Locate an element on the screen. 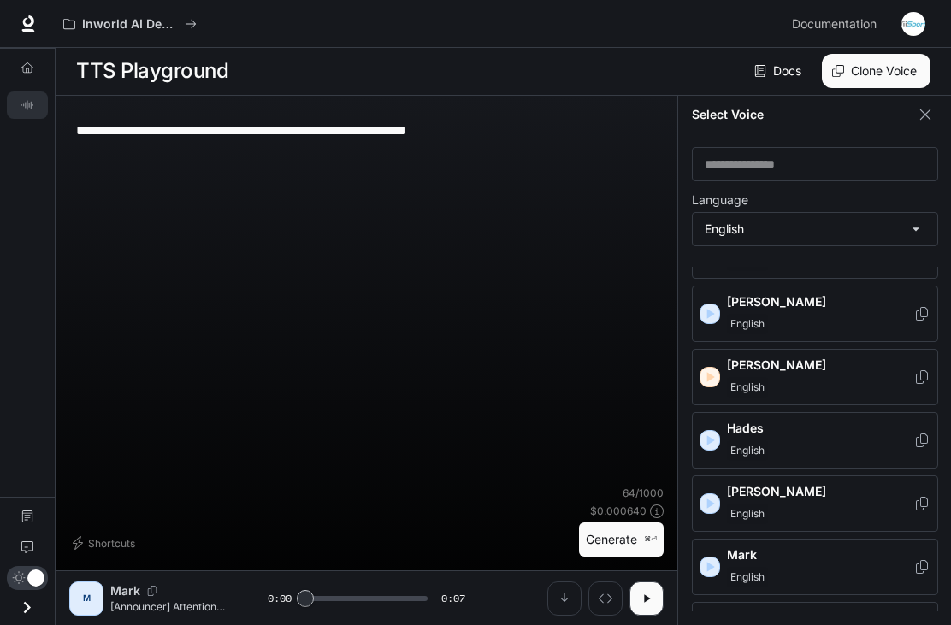 Image resolution: width=951 pixels, height=625 pixels. button: Inspect is located at coordinates (605, 598).